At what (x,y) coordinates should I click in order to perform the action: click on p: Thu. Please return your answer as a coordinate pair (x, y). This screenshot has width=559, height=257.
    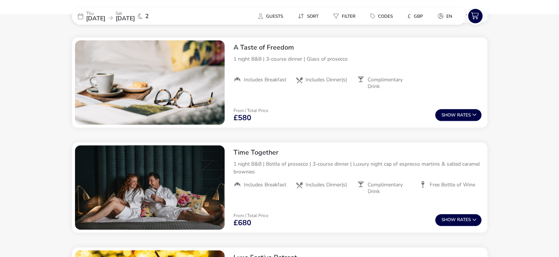
    Looking at the image, I should click on (96, 13).